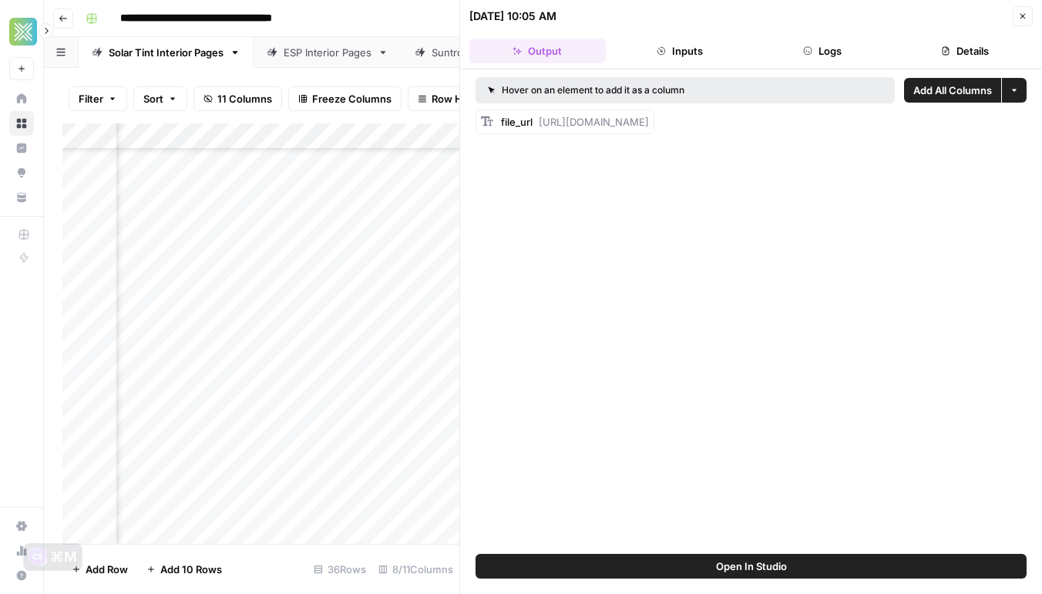  What do you see at coordinates (459, 99) in the screenshot?
I see `span: Row Height` at bounding box center [459, 99].